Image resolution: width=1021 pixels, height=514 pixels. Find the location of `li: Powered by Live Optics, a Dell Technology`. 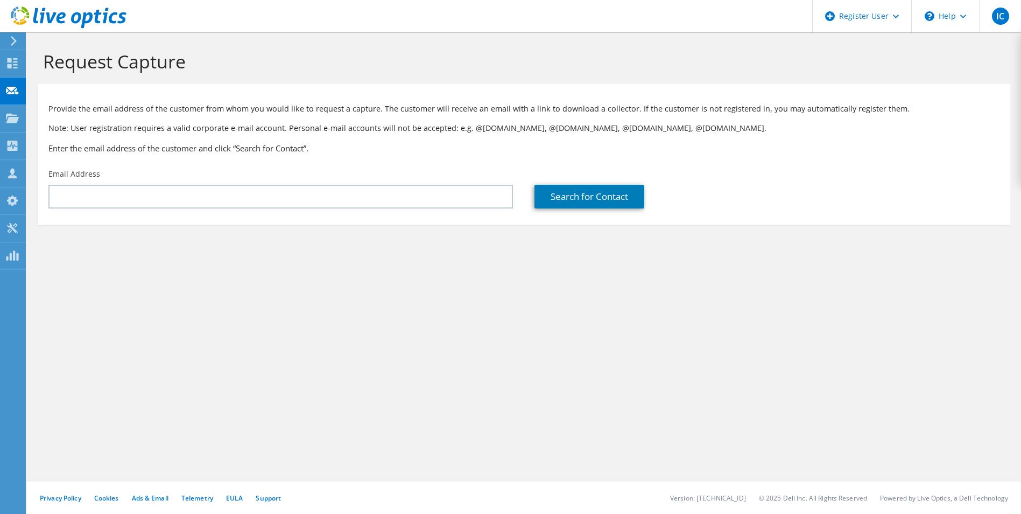

li: Powered by Live Optics, a Dell Technology is located at coordinates (944, 497).